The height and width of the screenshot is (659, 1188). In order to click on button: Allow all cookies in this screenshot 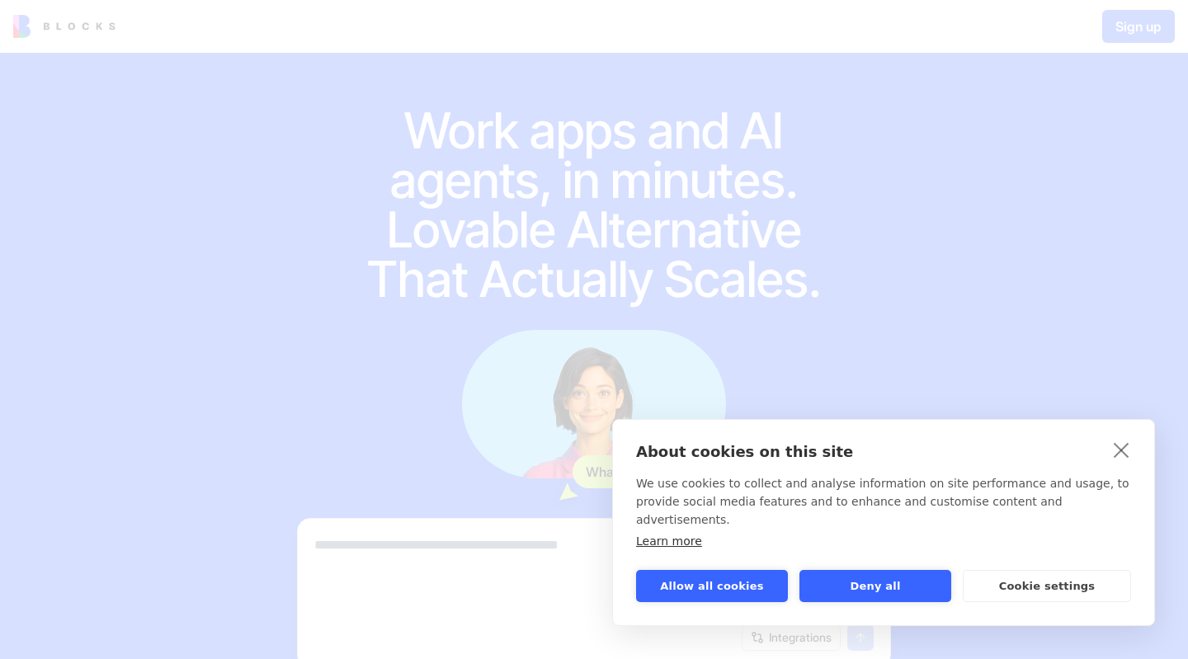, I will do `click(712, 586)`.